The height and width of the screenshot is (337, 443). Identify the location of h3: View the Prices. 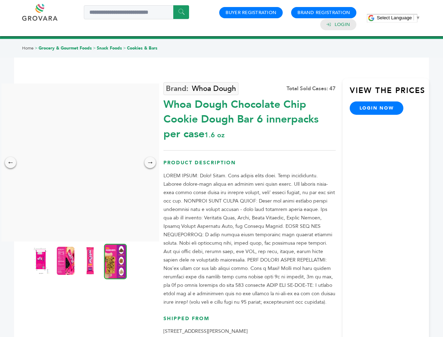
(389, 93).